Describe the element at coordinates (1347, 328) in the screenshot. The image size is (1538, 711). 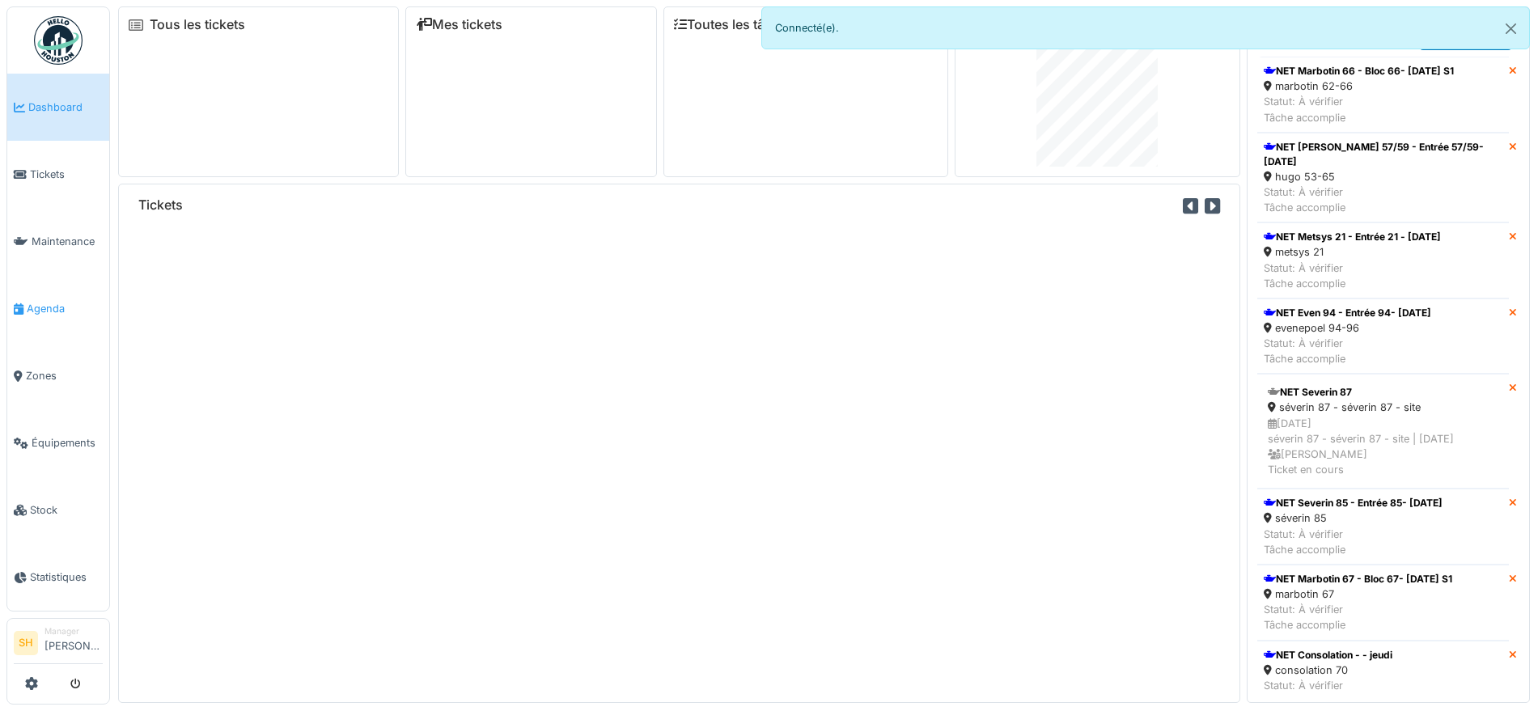
I see `div: evenepoel 94-96` at that location.